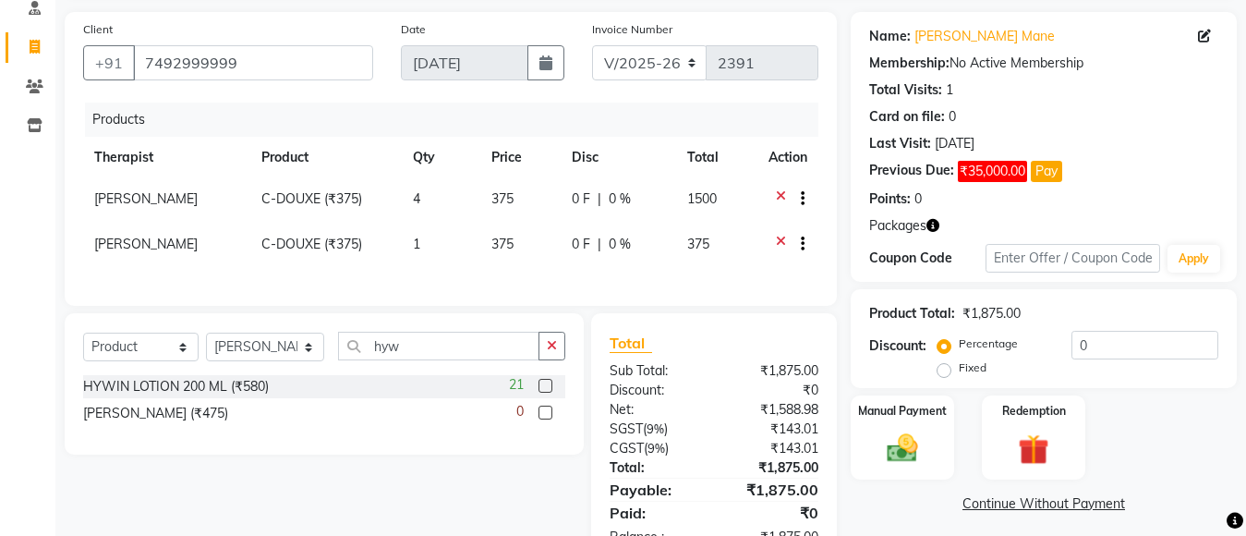 The height and width of the screenshot is (536, 1246). Describe the element at coordinates (1193, 259) in the screenshot. I see `button: Apply` at that location.